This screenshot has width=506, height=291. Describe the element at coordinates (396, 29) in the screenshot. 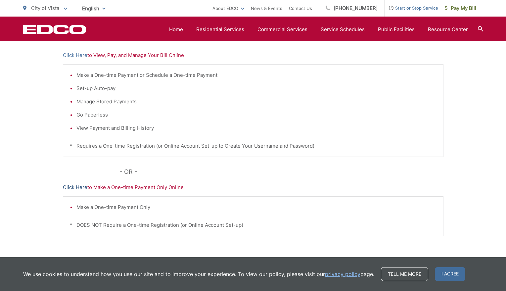

I see `a: Public Facilities` at that location.